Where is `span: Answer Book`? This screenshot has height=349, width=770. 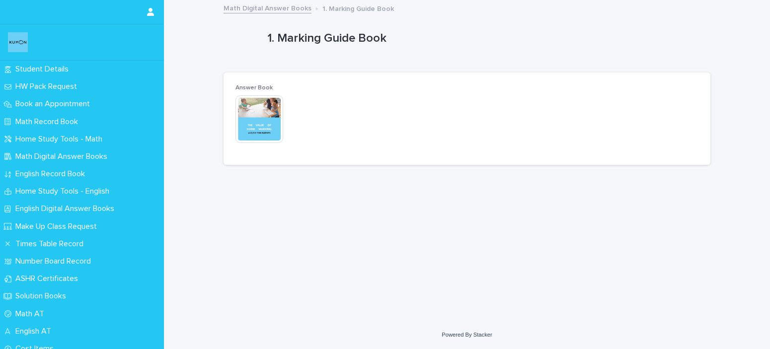
span: Answer Book is located at coordinates (254, 88).